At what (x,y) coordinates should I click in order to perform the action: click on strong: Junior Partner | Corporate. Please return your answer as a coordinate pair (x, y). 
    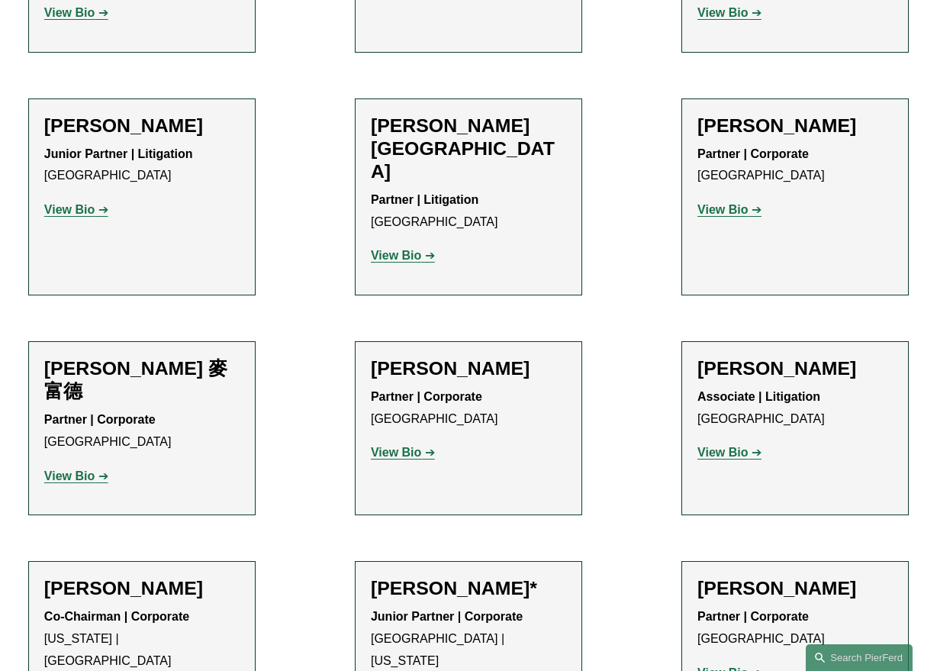
    Looking at the image, I should click on (447, 616).